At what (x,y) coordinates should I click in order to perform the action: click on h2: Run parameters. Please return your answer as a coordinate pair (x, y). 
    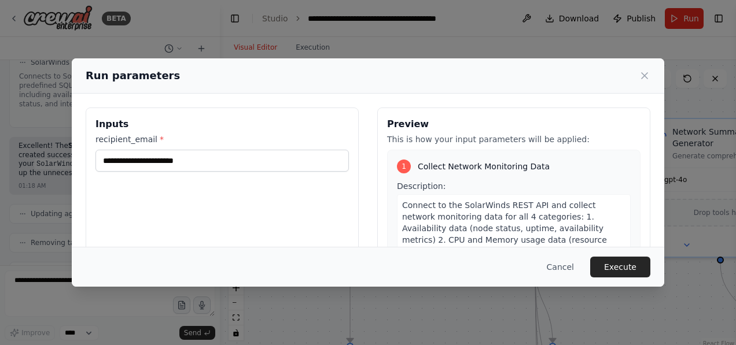
    Looking at the image, I should click on (132, 76).